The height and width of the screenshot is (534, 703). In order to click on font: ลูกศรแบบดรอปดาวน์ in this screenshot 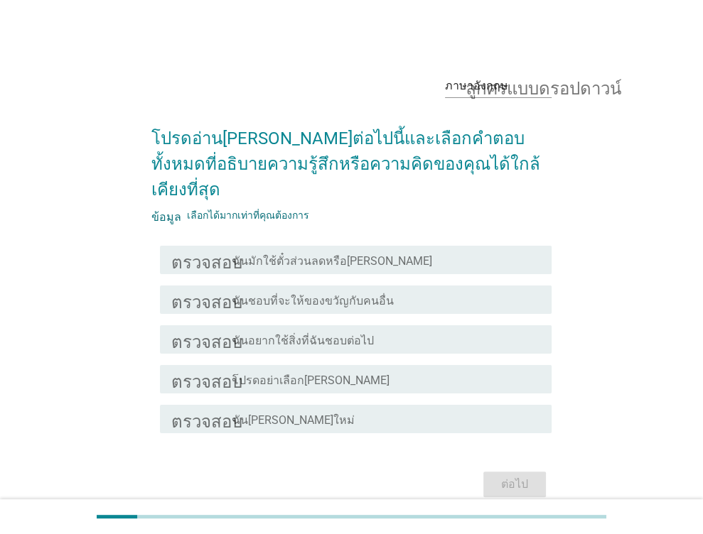, I will do `click(543, 86)`.